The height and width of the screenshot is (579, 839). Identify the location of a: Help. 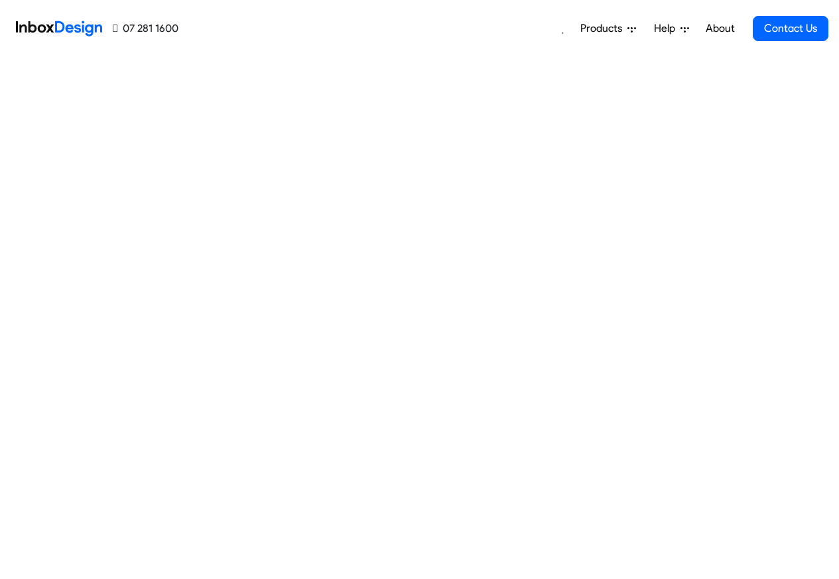
(671, 29).